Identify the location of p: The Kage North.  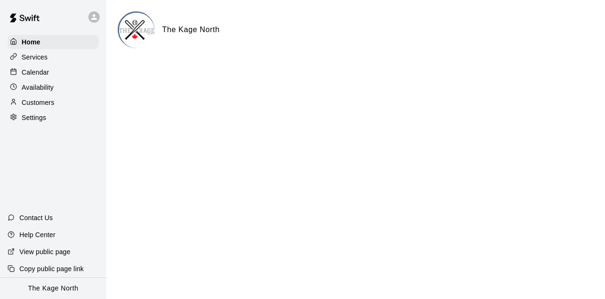
(53, 288).